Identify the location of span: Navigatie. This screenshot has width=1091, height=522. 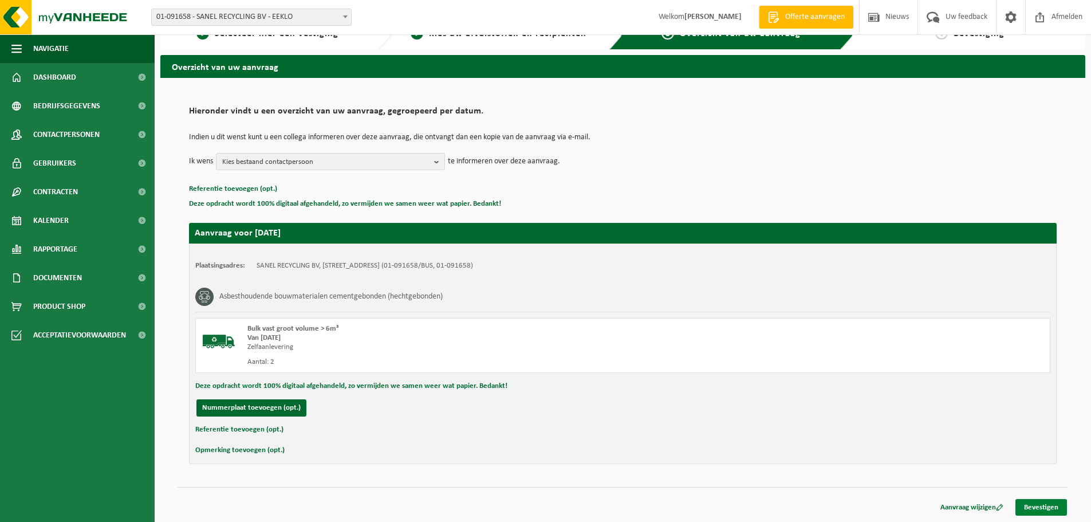
(51, 49).